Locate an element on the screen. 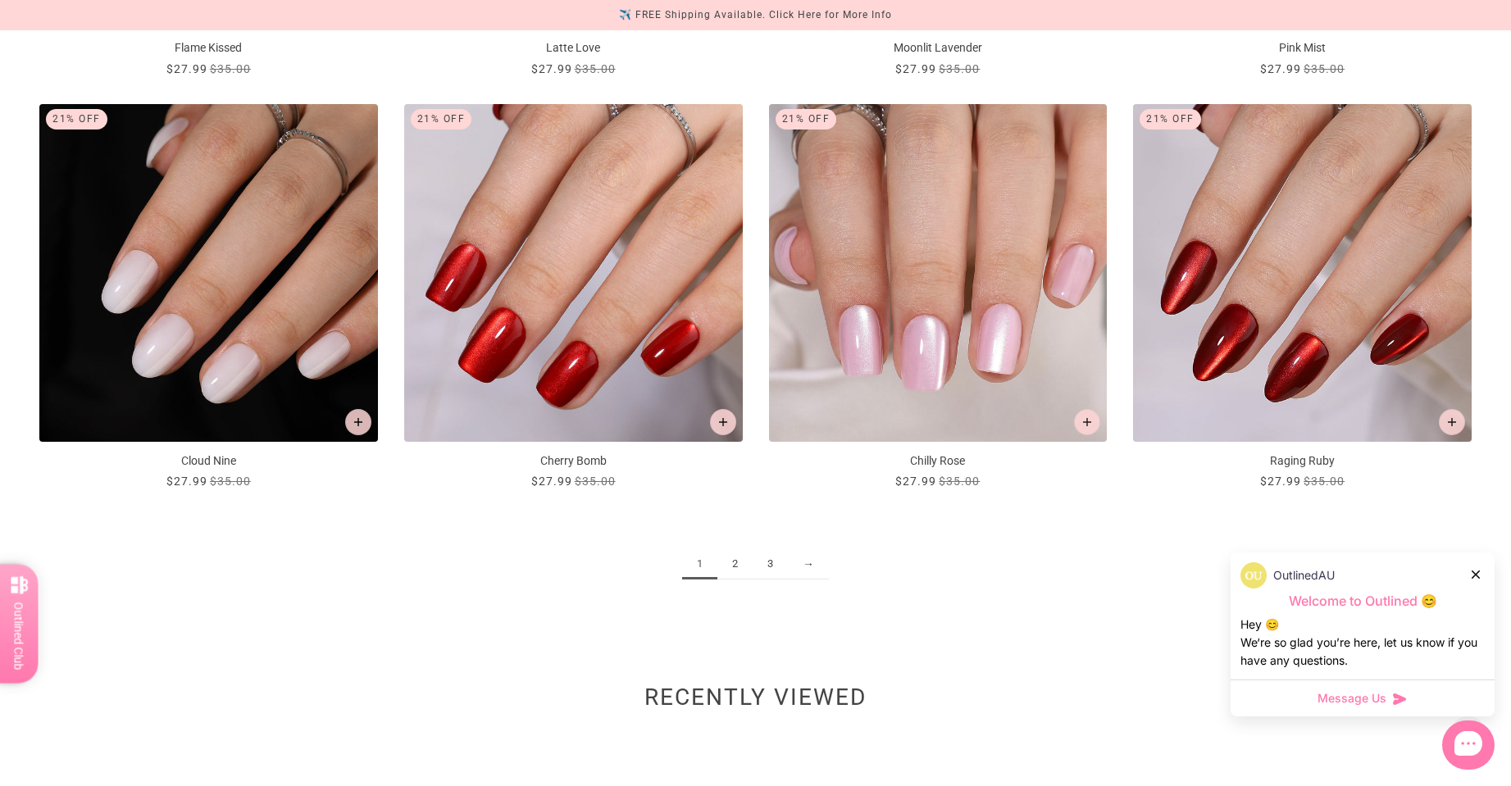 The width and height of the screenshot is (1511, 786). a: Raging Ruby is located at coordinates (1302, 298).